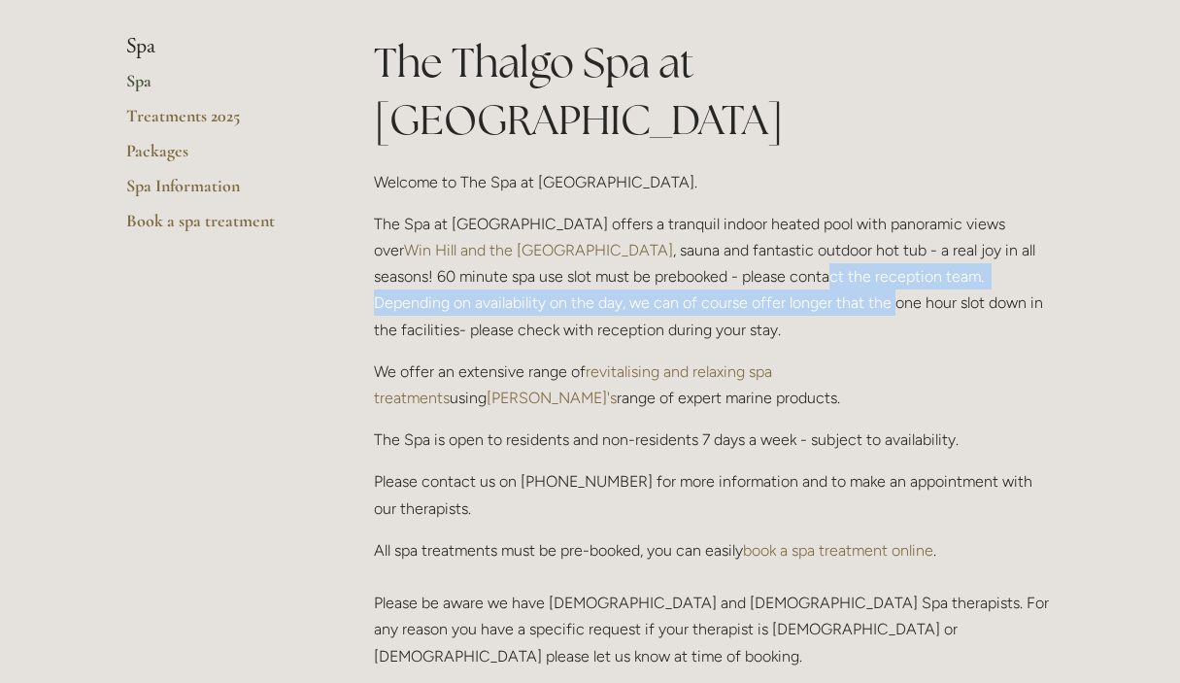  Describe the element at coordinates (714, 439) in the screenshot. I see `p: The Spa is open to residents and non-residents 7 days a week - subject to availability.` at that location.